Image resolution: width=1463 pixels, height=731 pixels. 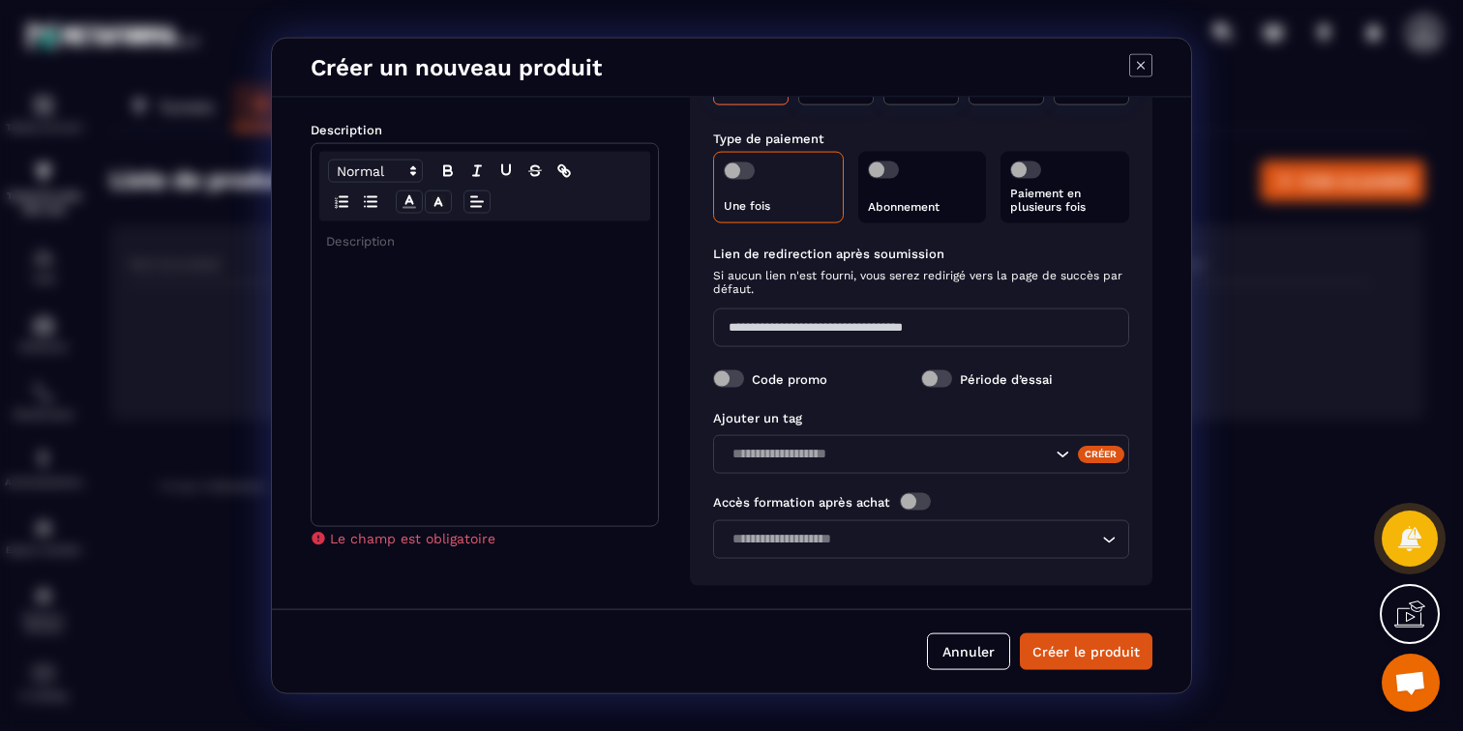 What do you see at coordinates (346, 130) in the screenshot?
I see `label: Description` at bounding box center [346, 130].